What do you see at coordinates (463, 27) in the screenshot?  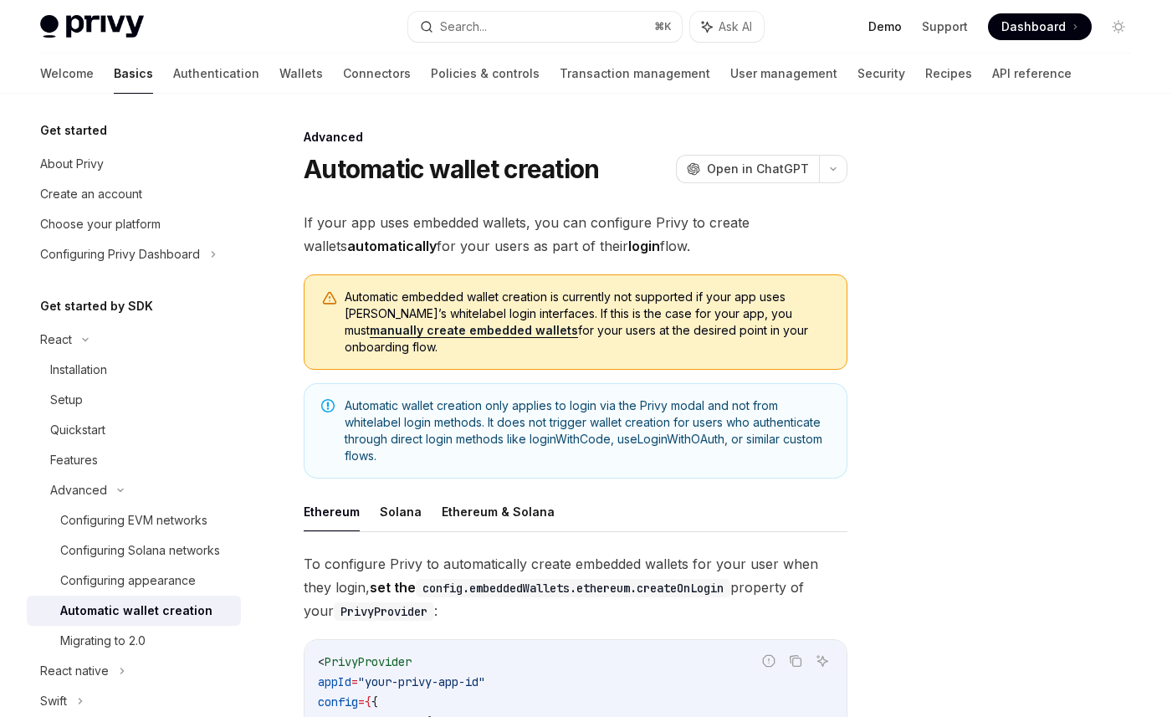 I see `div: Search...` at bounding box center [463, 27].